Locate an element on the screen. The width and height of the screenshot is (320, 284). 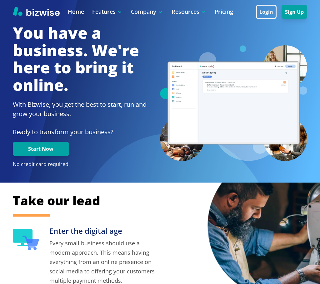
h2: With Bizwise, you get the best to start, run and grow your business. is located at coordinates (86, 109).